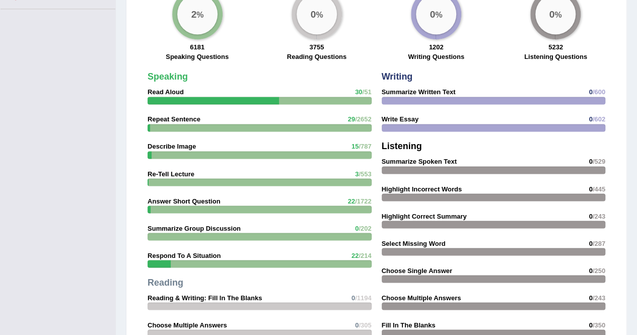  Describe the element at coordinates (359, 92) in the screenshot. I see `span: 30` at that location.